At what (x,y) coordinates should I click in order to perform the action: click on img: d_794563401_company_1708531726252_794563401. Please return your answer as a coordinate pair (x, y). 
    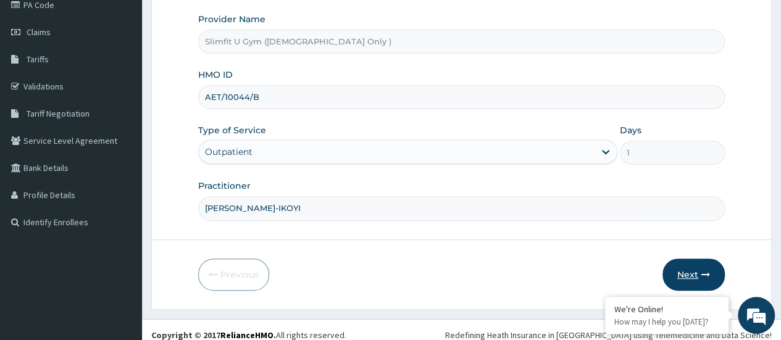
    Looking at the image, I should click on (36, 77).